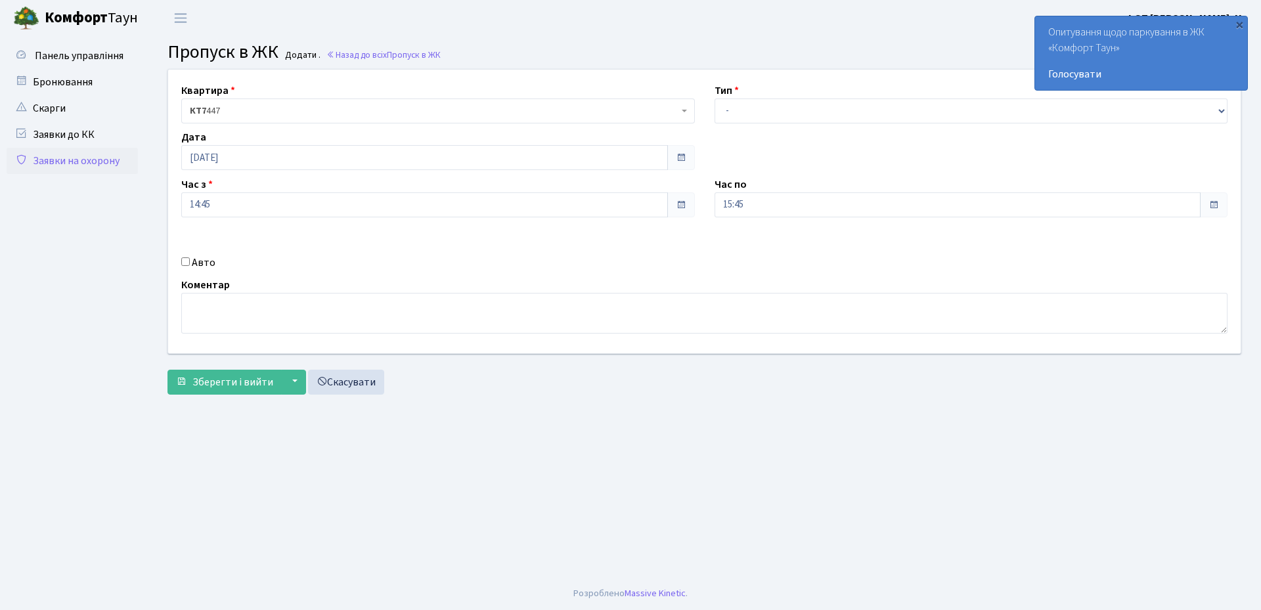  I want to click on a: Голосувати, so click(1141, 74).